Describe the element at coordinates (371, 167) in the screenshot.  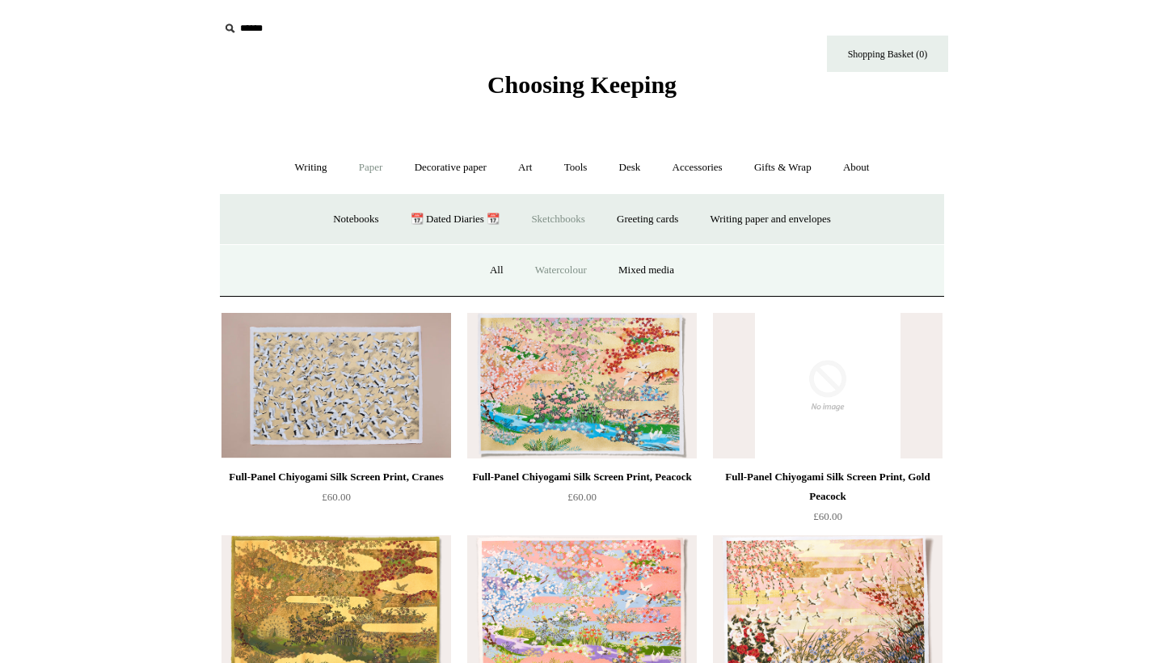
I see `a: Paper` at that location.